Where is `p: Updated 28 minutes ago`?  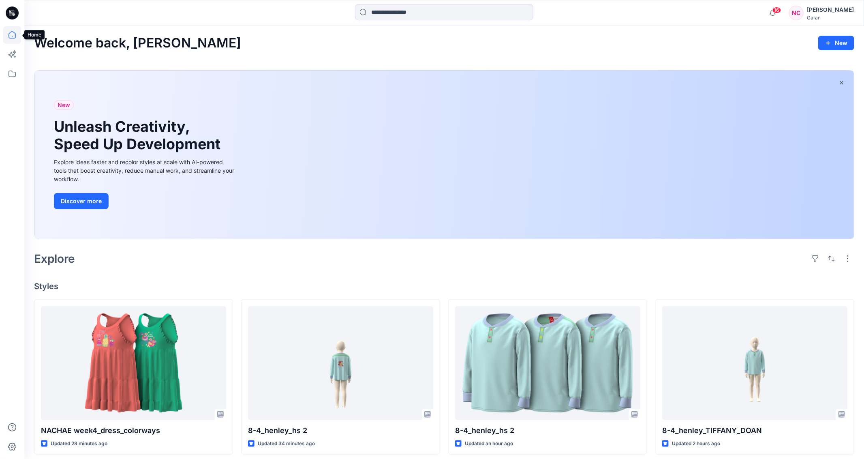
p: Updated 28 minutes ago is located at coordinates (79, 443).